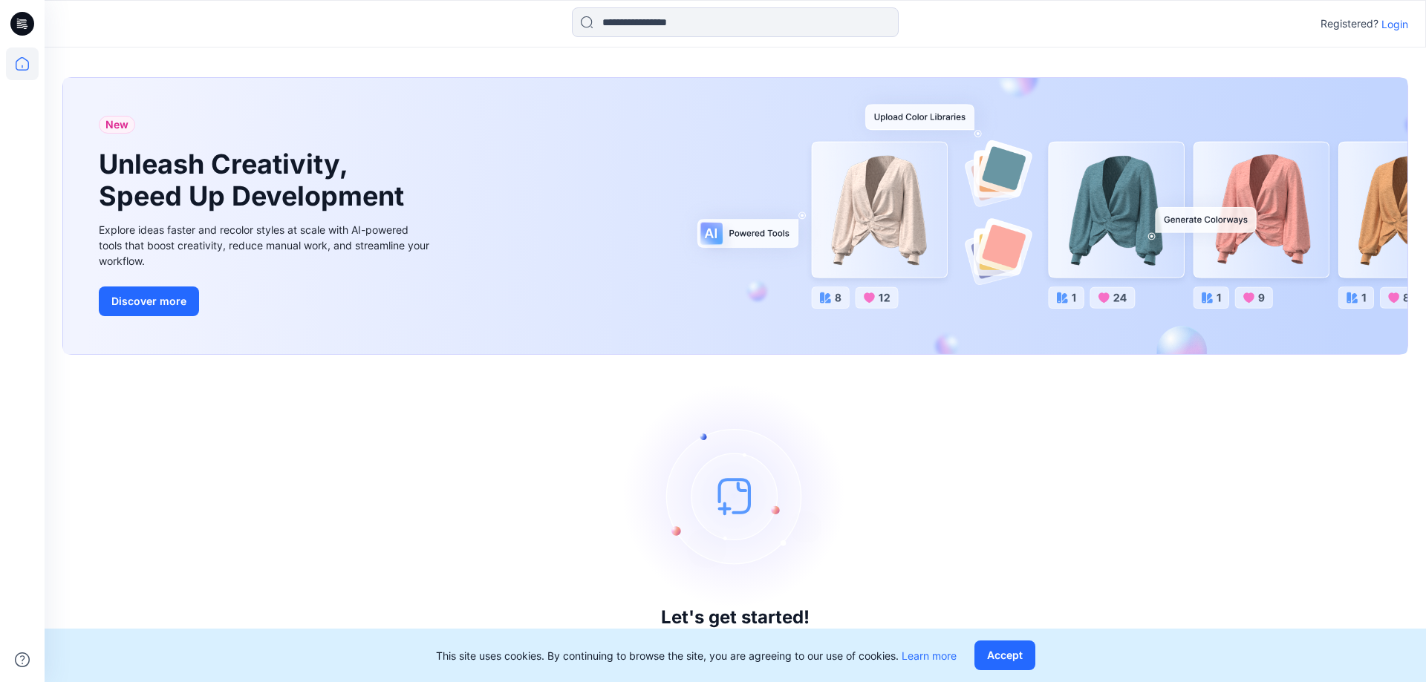  Describe the element at coordinates (1394, 24) in the screenshot. I see `p: Login` at that location.